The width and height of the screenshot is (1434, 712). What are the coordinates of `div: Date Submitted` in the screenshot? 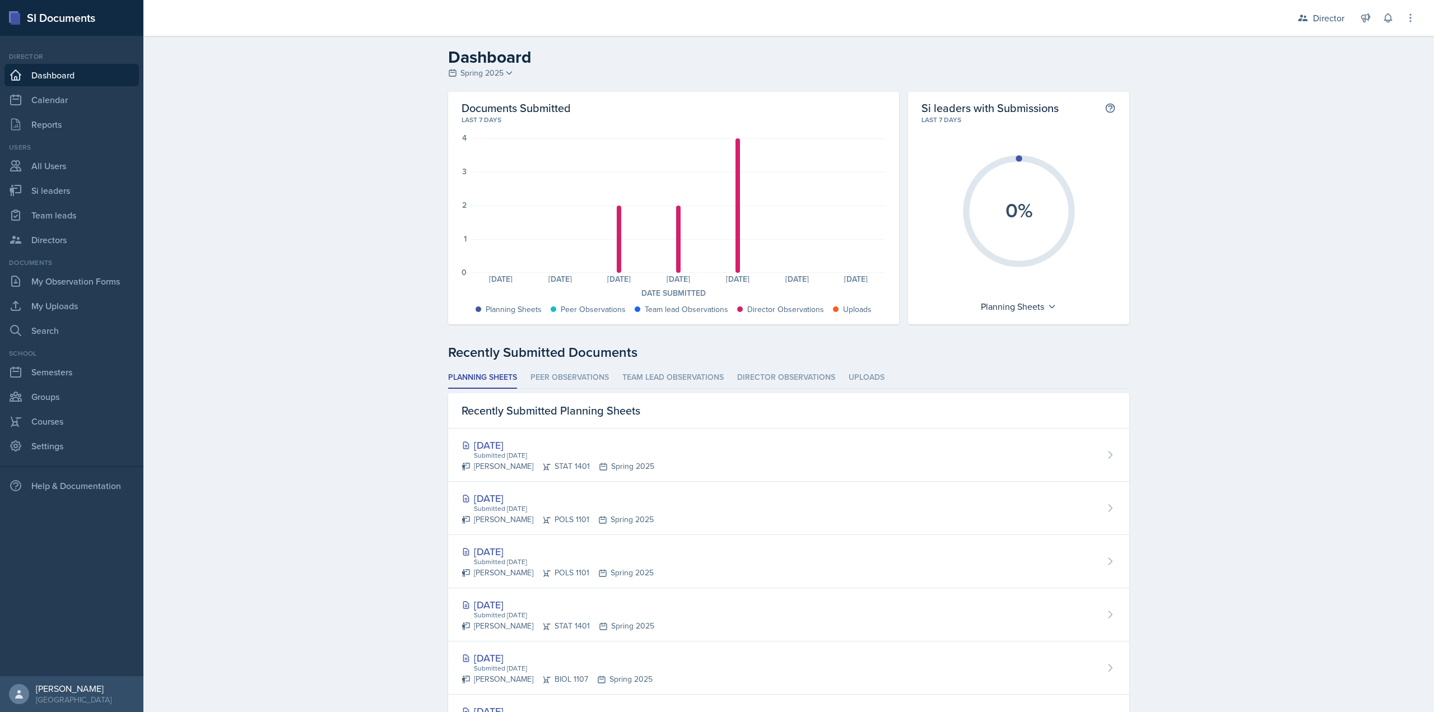 It's located at (673, 293).